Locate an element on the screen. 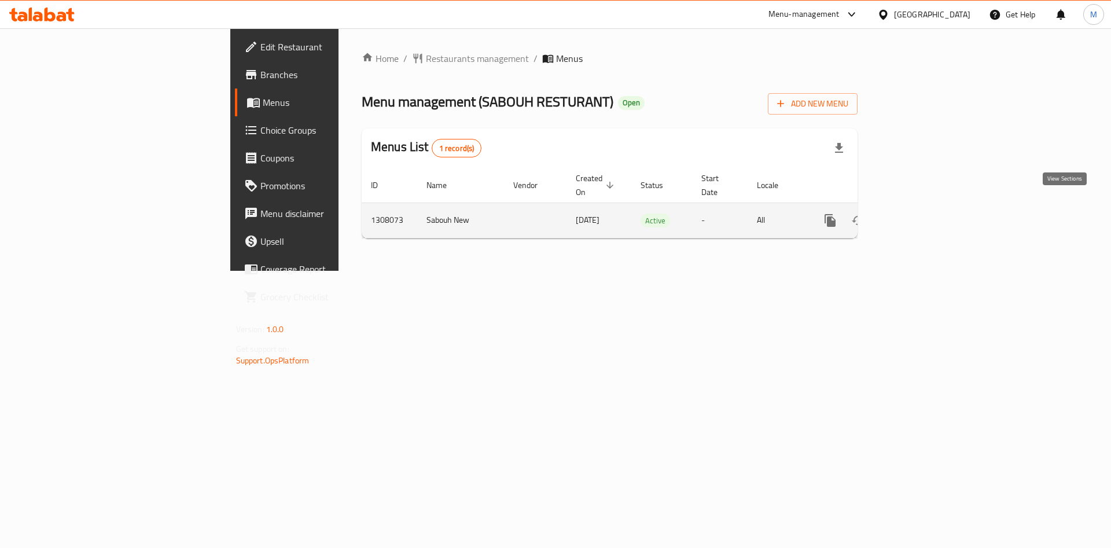 This screenshot has width=1111, height=548. a: Upsell is located at coordinates (325, 241).